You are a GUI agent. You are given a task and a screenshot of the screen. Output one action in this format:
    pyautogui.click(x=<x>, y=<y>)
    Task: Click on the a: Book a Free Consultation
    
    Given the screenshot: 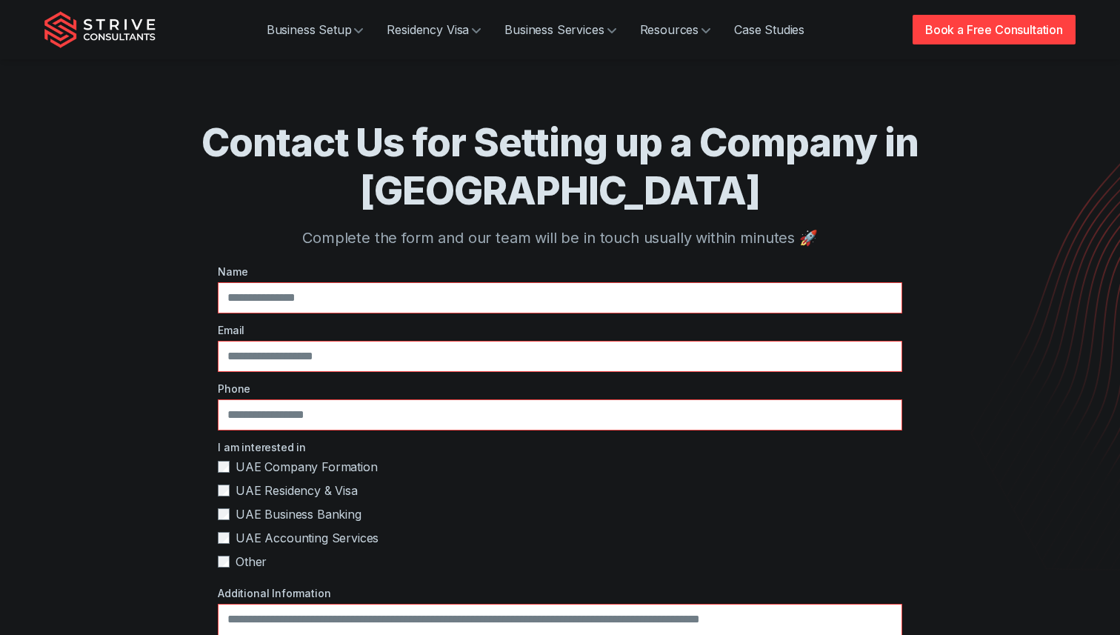 What is the action you would take?
    pyautogui.click(x=994, y=30)
    